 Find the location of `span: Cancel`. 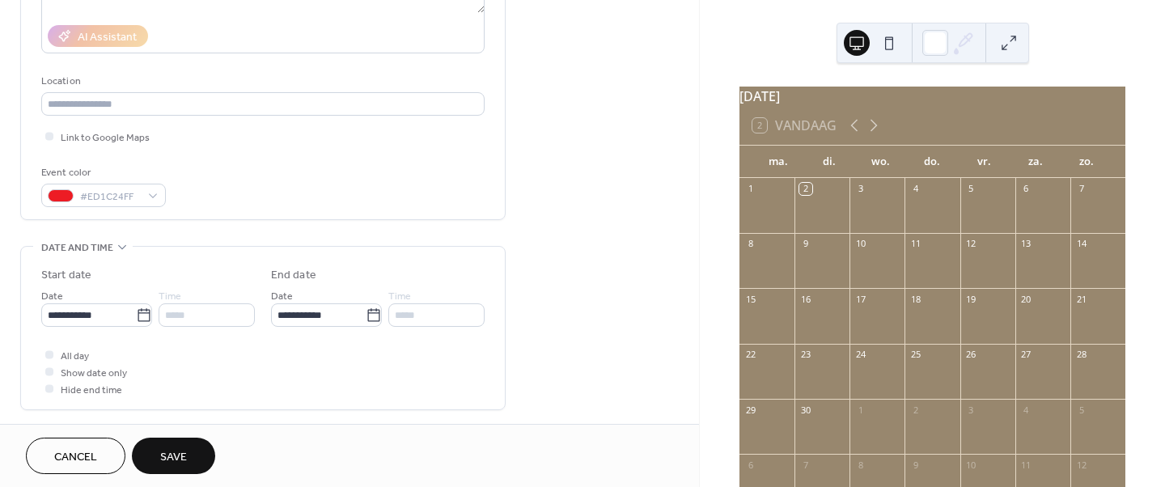

span: Cancel is located at coordinates (75, 457).